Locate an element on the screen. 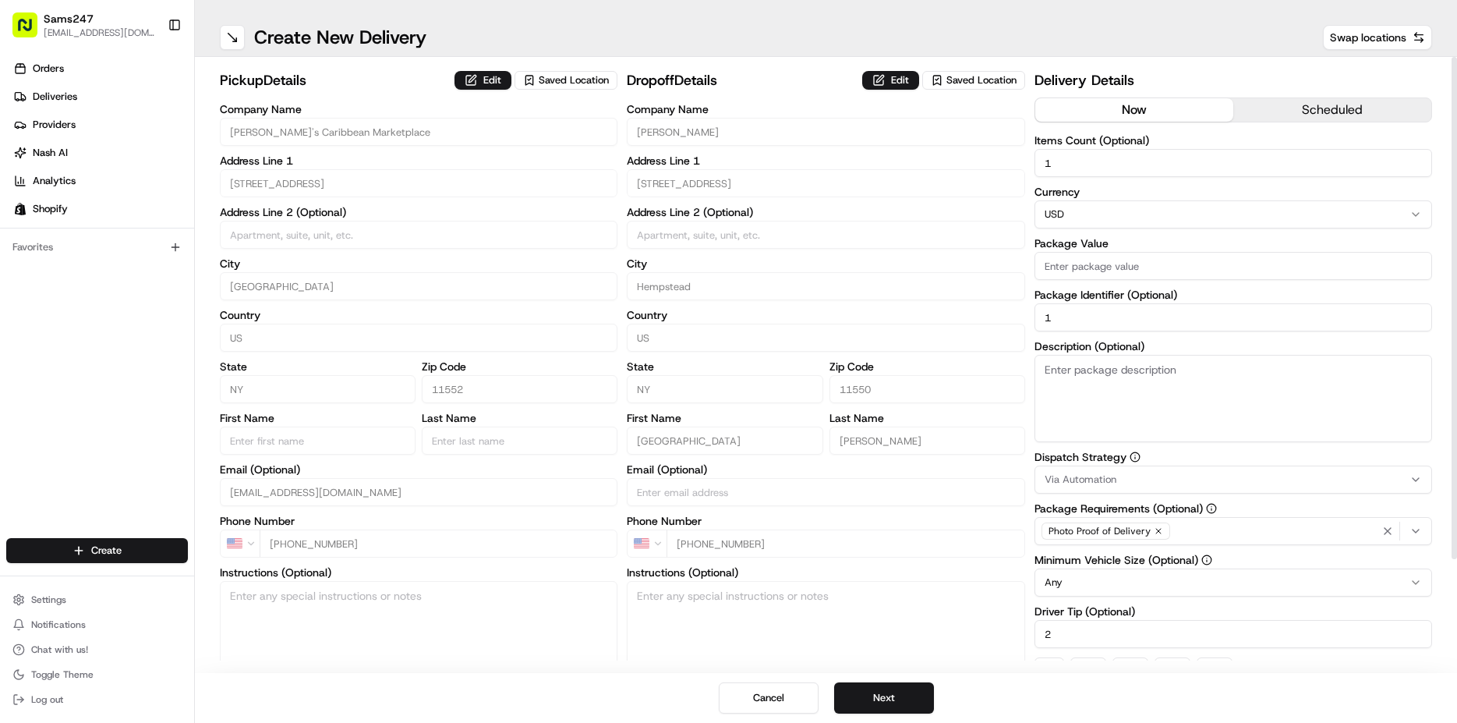  img: Asif Zaman Khan is located at coordinates (28, 281).